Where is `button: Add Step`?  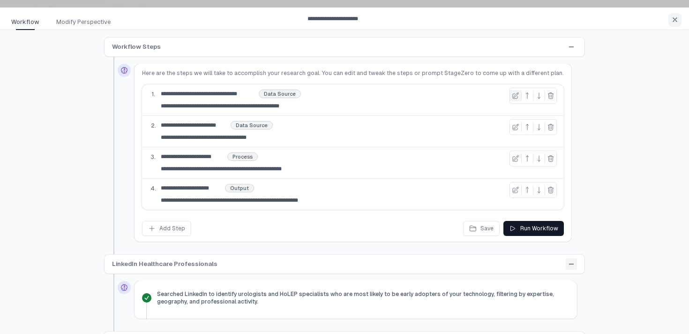
button: Add Step is located at coordinates (166, 228).